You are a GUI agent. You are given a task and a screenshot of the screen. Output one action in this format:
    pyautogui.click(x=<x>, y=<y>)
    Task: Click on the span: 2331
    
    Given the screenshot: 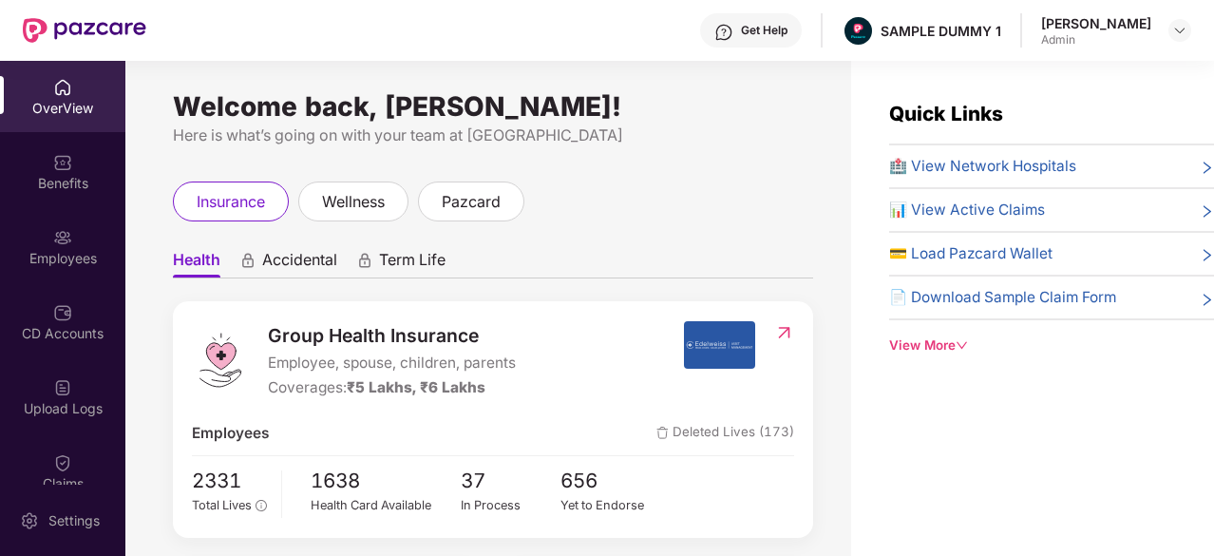 What is the action you would take?
    pyautogui.click(x=229, y=481)
    